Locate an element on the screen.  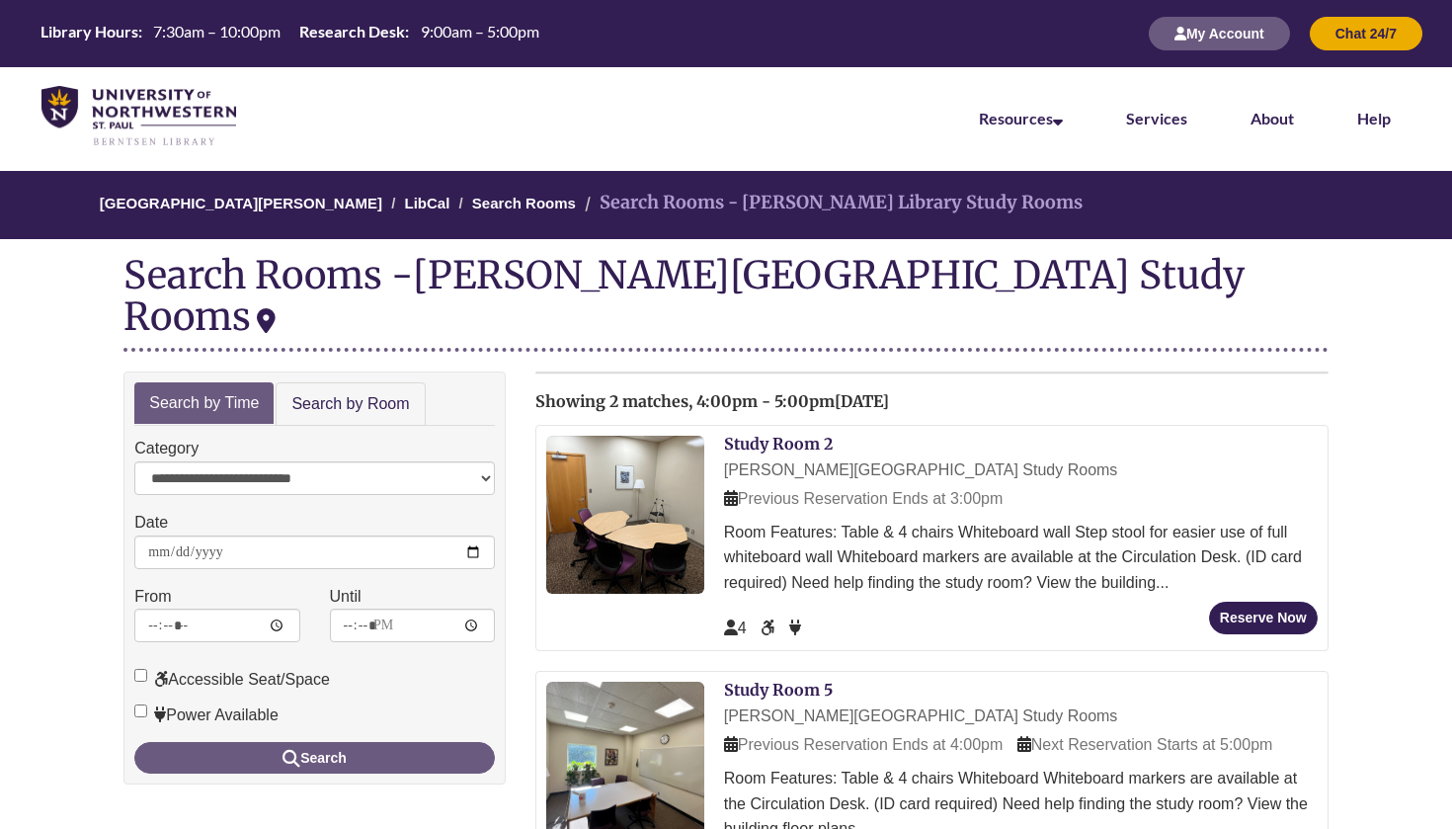
a: Search by Time is located at coordinates (203, 403).